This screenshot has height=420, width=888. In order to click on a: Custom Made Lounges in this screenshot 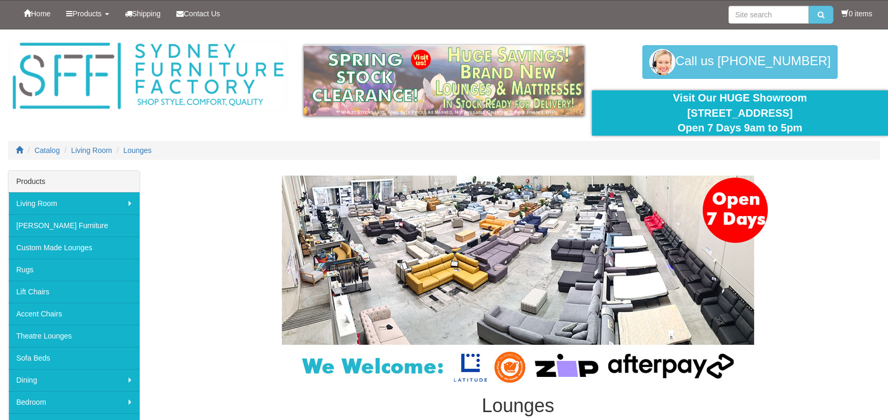, I will do `click(74, 247)`.